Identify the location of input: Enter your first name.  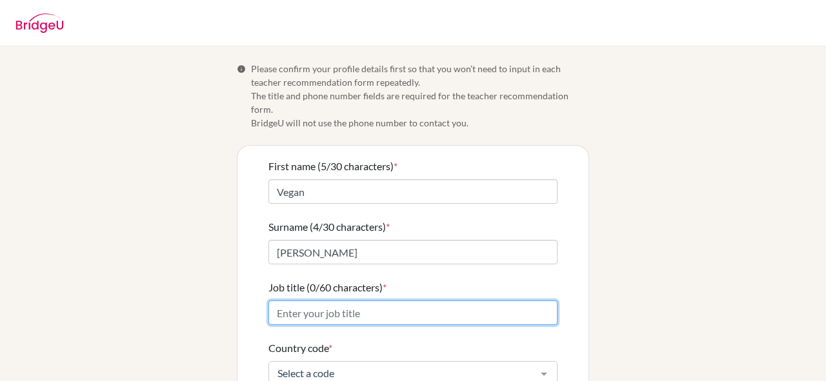
(413, 192).